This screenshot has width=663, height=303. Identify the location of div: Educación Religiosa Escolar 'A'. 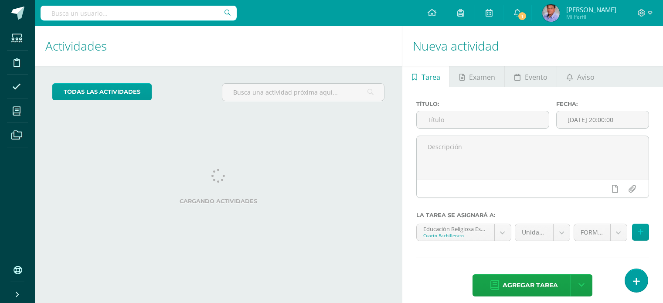
(456, 228).